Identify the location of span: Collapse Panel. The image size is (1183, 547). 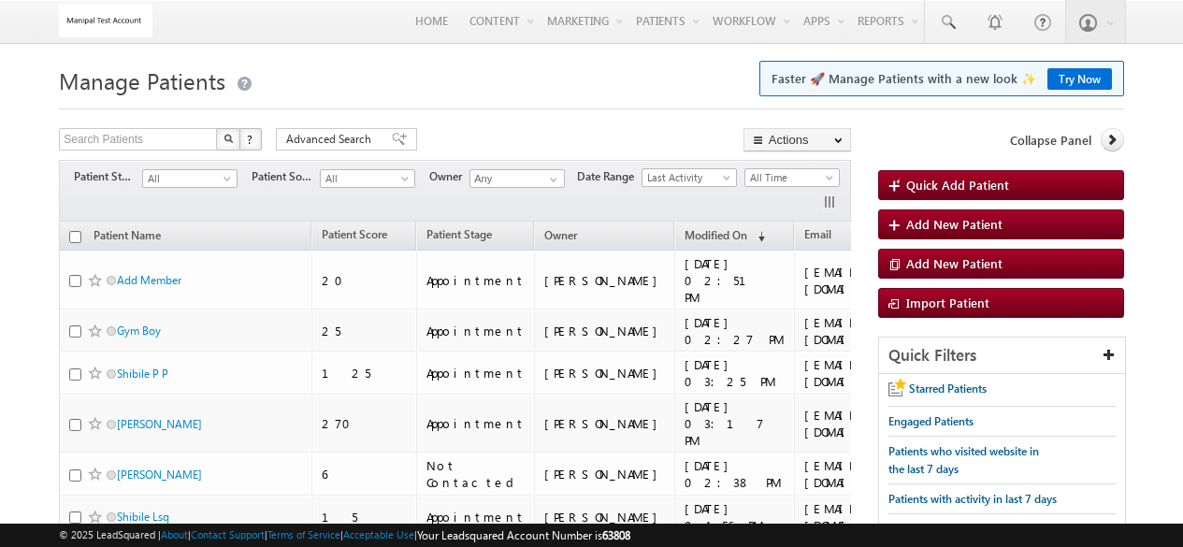
(1050, 140).